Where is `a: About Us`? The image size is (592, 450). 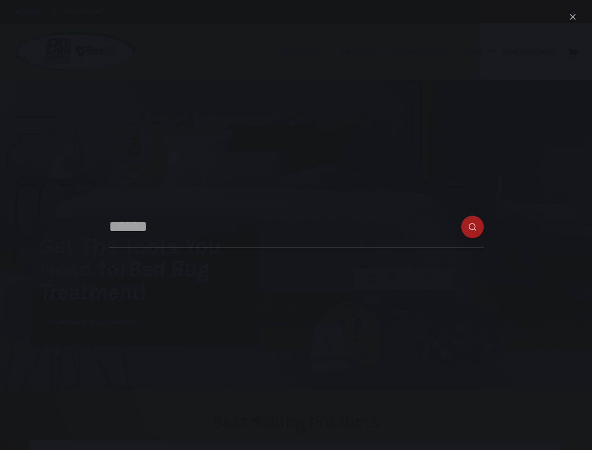
a: About Us is located at coordinates (362, 52).